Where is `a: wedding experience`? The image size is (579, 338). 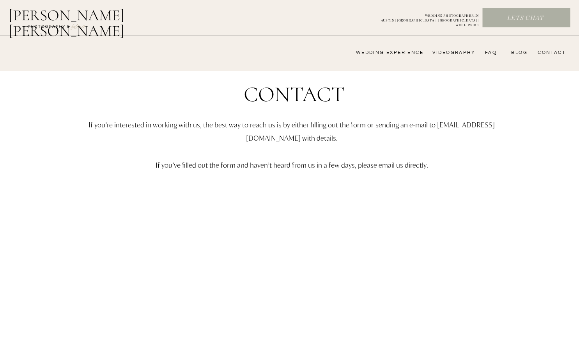
a: wedding experience is located at coordinates (384, 53).